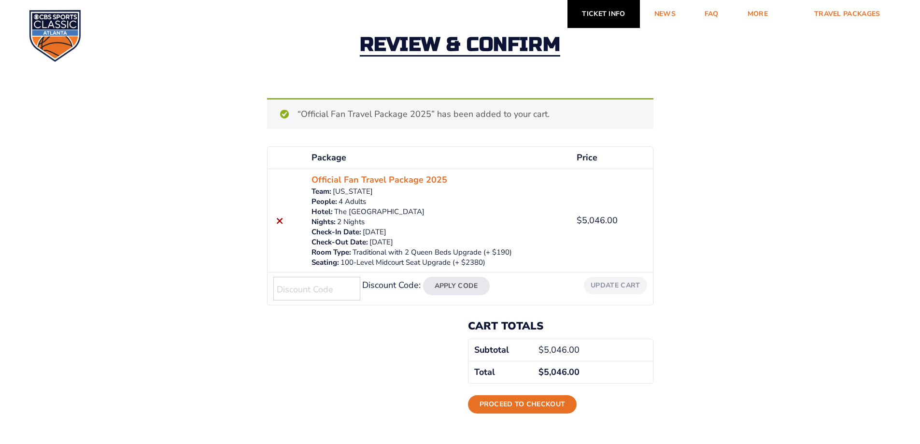 This screenshot has height=444, width=920. I want to click on dt: Check-Out Date:, so click(340, 242).